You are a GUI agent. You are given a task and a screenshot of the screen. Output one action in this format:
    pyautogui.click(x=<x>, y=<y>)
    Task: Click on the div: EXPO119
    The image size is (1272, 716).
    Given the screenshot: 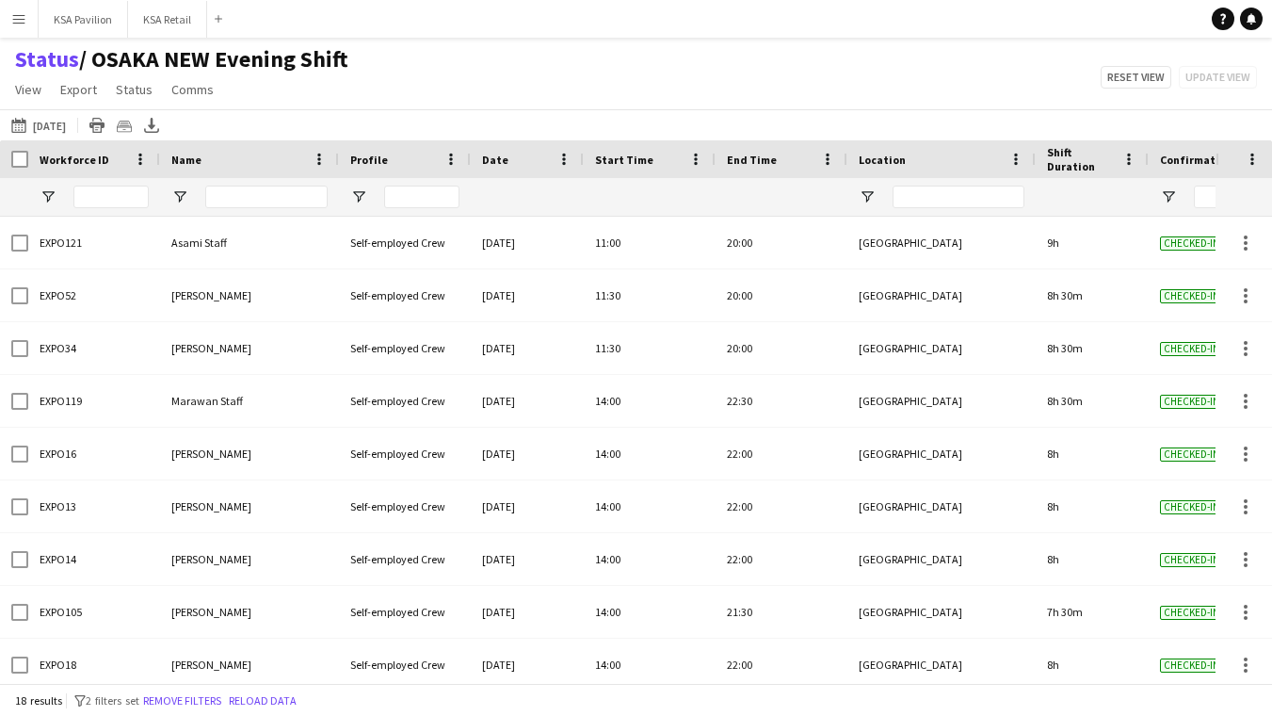 What is the action you would take?
    pyautogui.click(x=94, y=400)
    